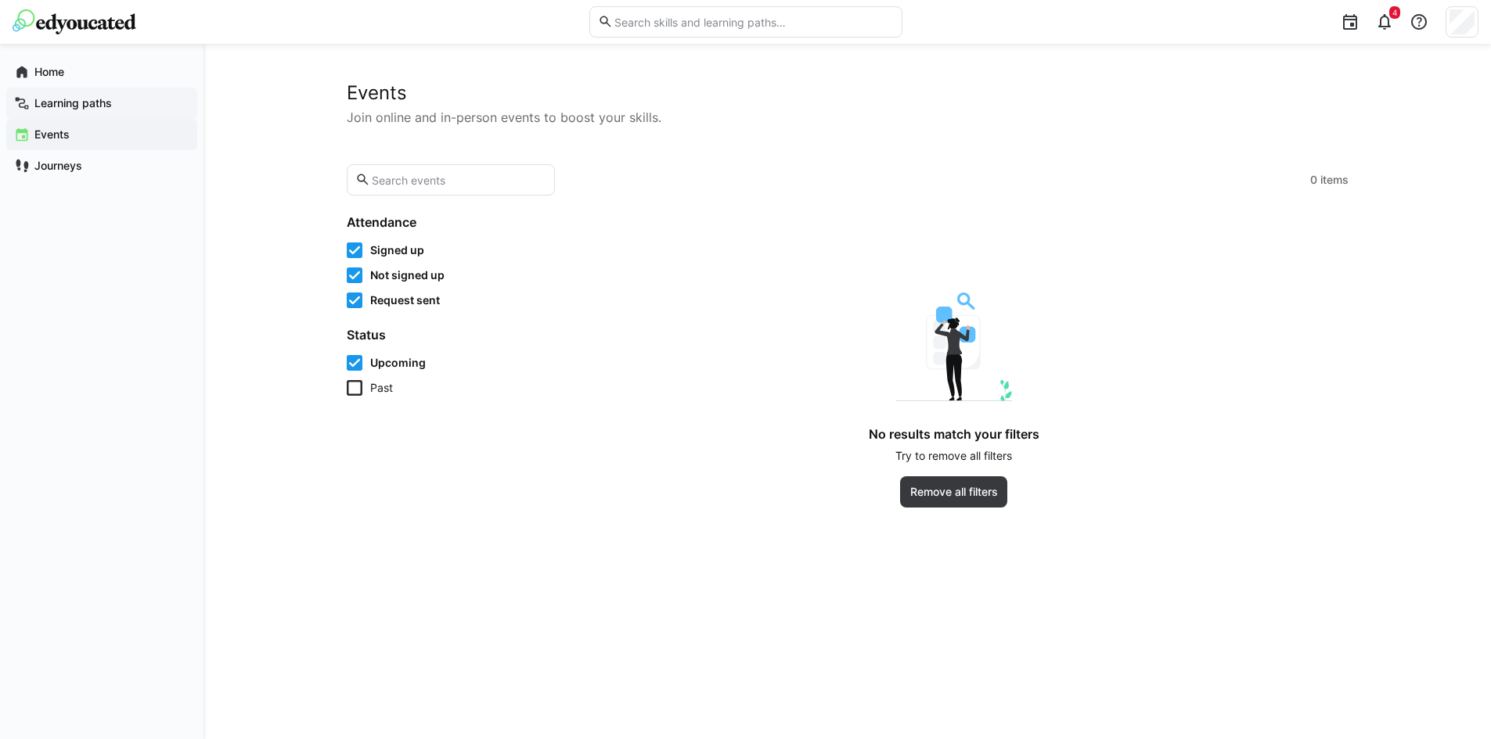 The height and width of the screenshot is (739, 1491). I want to click on span: items, so click(1334, 180).